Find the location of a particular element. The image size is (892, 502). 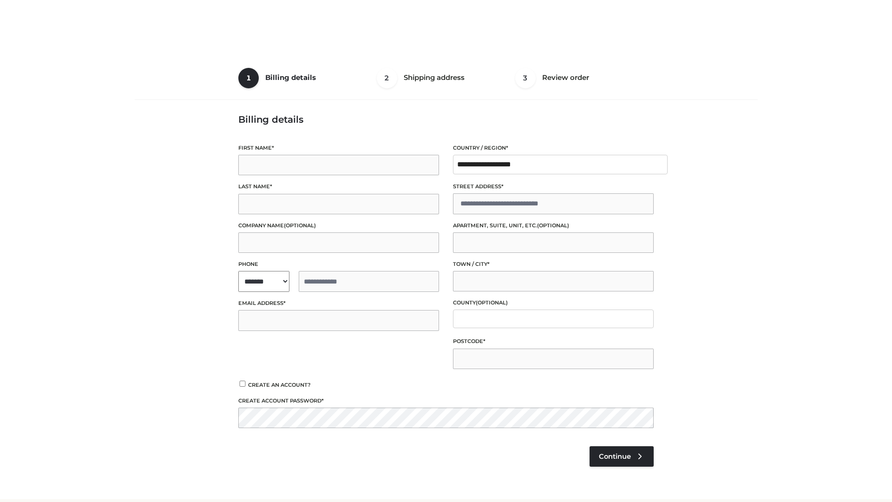

input: Create an account? is located at coordinates (243, 383).